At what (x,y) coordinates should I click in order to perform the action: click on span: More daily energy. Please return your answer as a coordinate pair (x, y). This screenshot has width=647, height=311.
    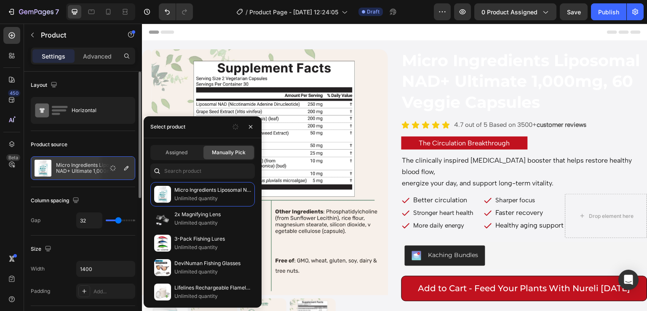
    Looking at the image, I should click on (297, 202).